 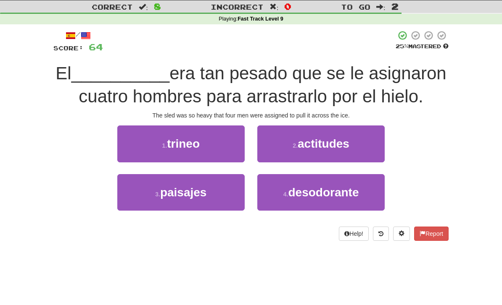 I want to click on button: Report, so click(x=431, y=234).